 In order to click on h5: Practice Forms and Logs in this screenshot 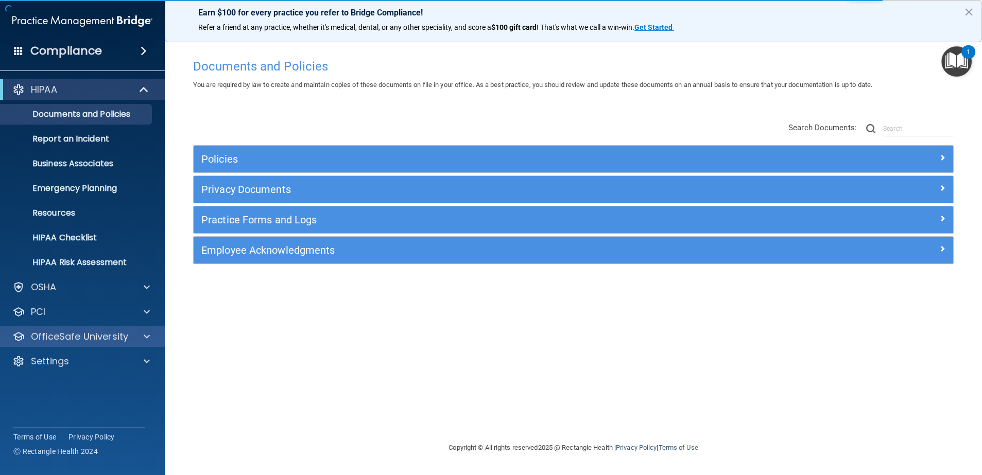, I will do `click(478, 220)`.